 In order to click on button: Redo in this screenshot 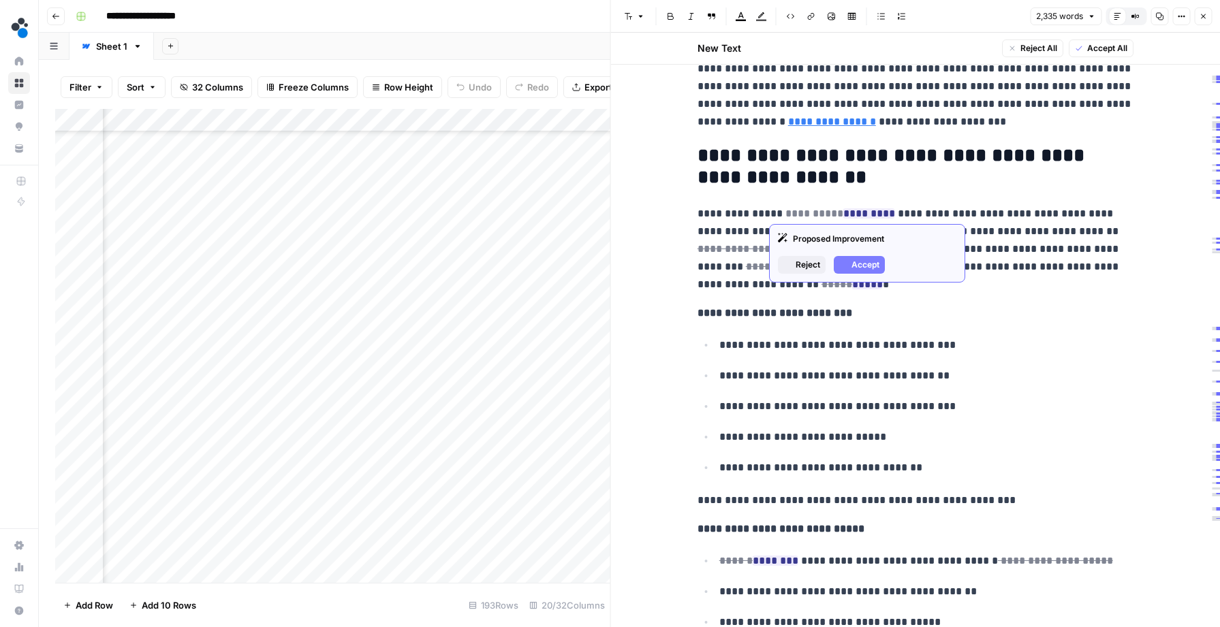, I will do `click(532, 87)`.